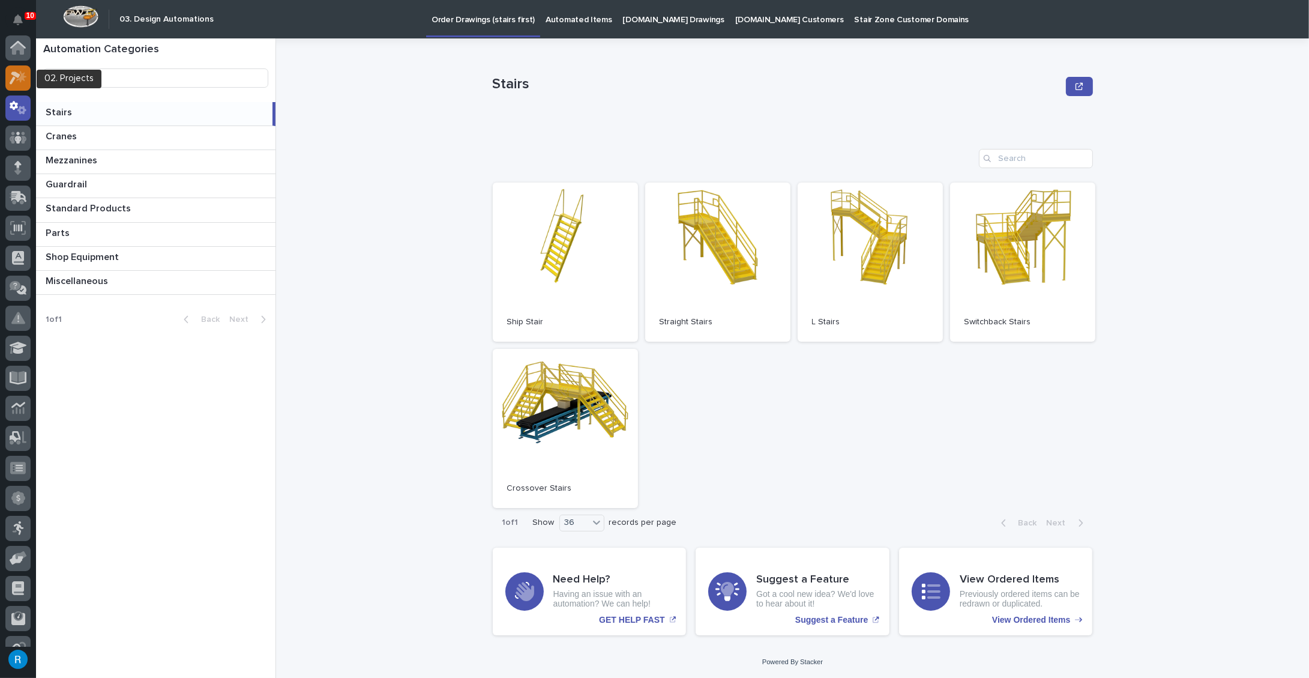 The image size is (1309, 678). I want to click on button: Notifications, so click(18, 20).